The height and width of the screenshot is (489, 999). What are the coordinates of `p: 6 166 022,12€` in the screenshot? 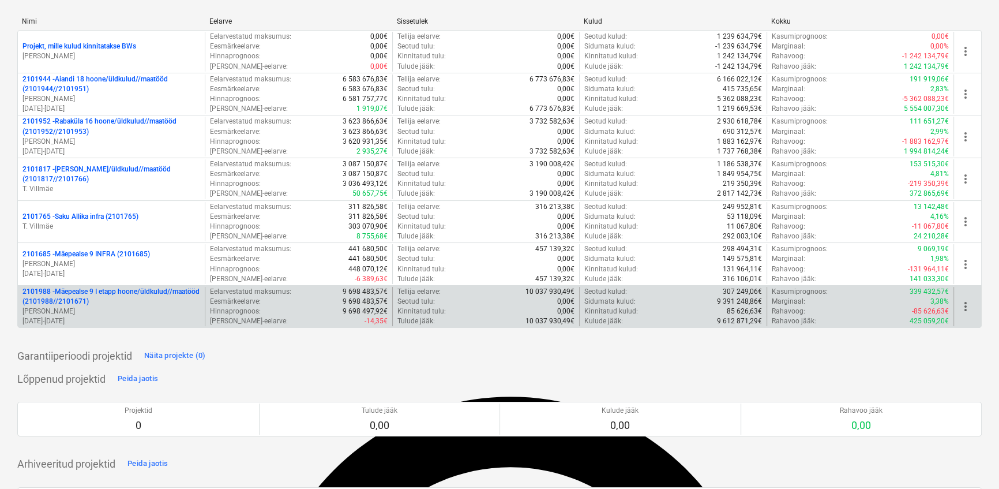 It's located at (740, 79).